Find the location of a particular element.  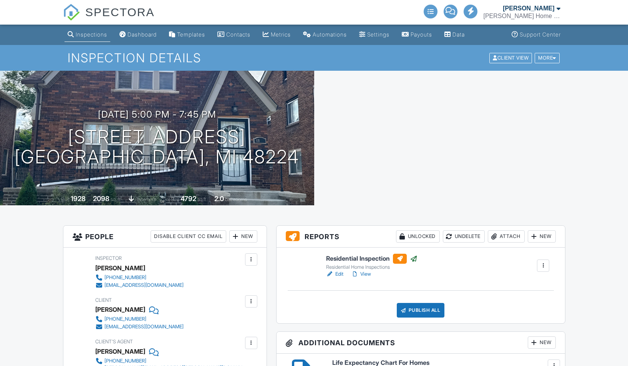

h1: Inspection Details is located at coordinates (314, 58).